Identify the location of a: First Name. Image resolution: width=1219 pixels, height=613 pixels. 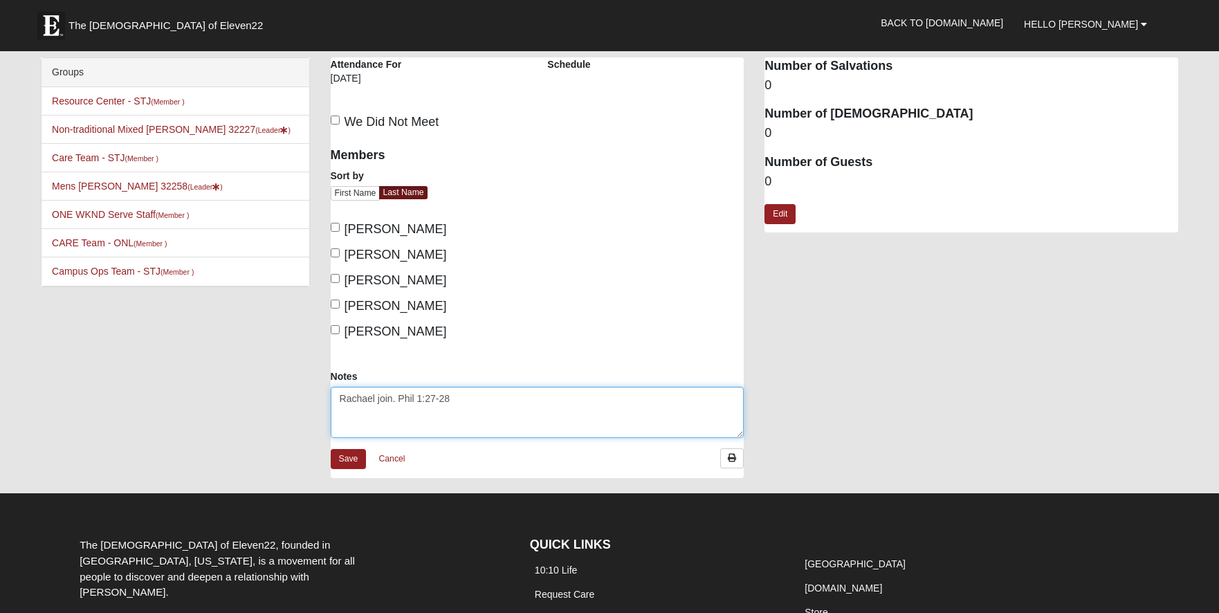
(356, 193).